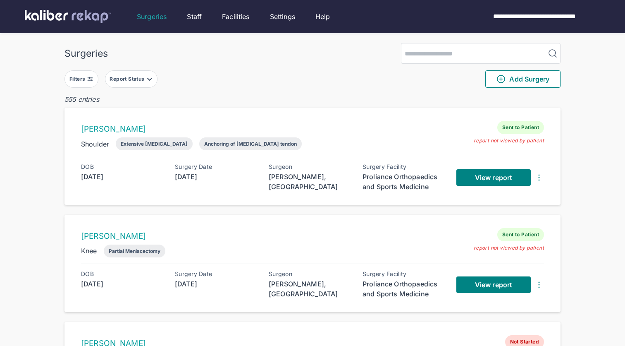  I want to click on img: MagnifyingGlass.1dc66aab.svg, so click(553, 53).